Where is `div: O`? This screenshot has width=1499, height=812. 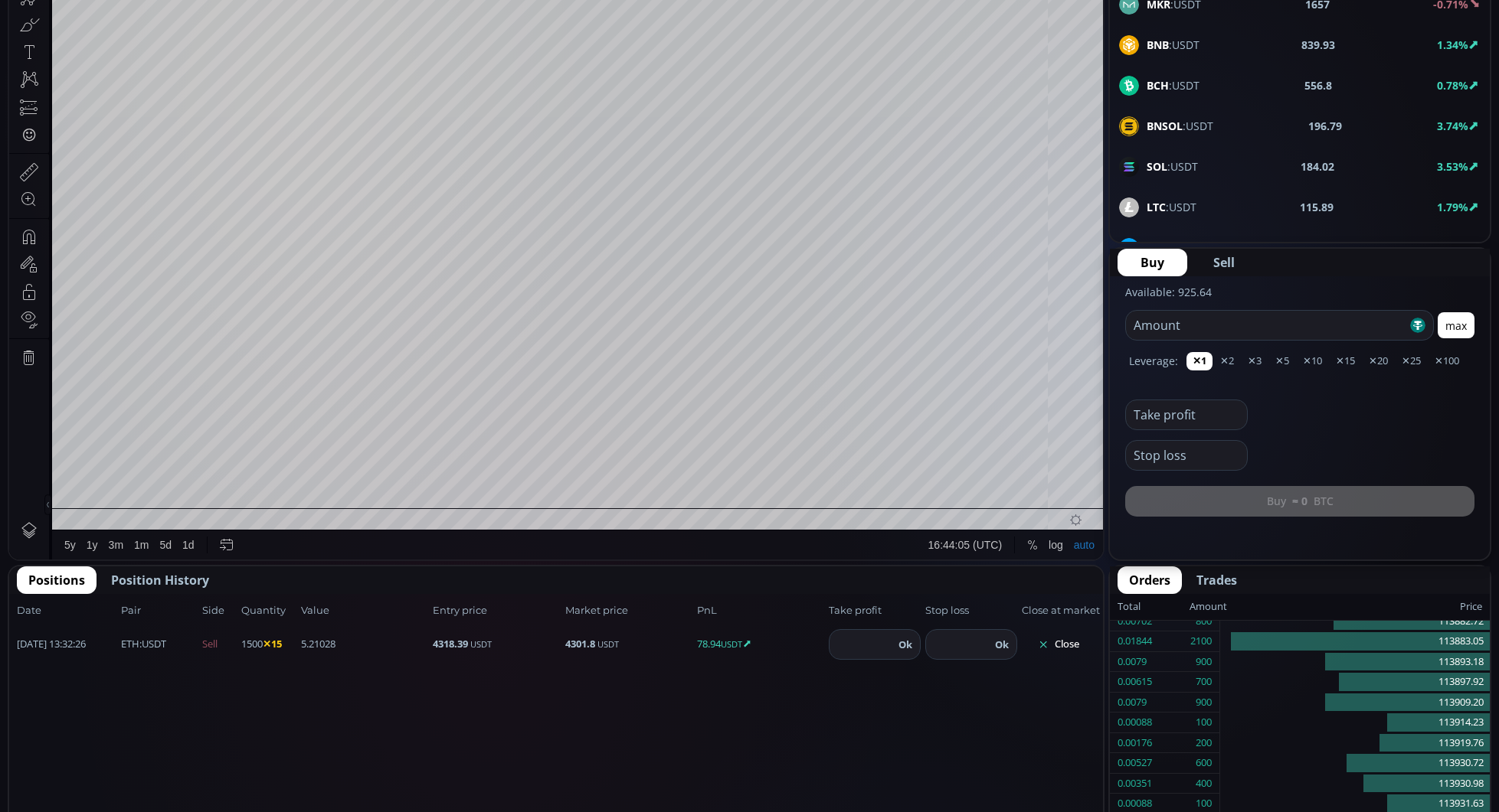 div: O is located at coordinates (187, 43).